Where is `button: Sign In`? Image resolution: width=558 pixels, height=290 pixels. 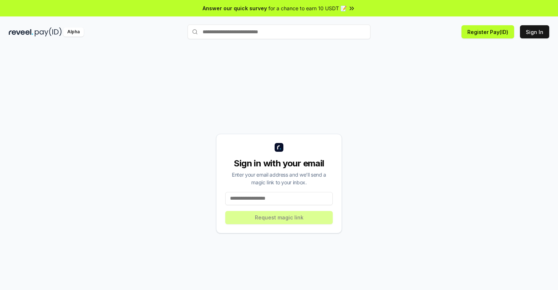
button: Sign In is located at coordinates (534, 32).